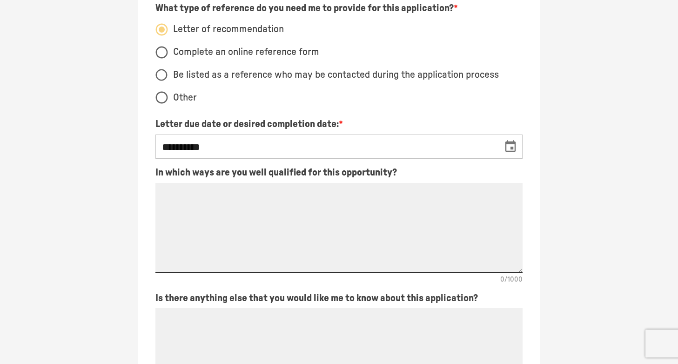  What do you see at coordinates (511, 147) in the screenshot?
I see `button: Choose date, selected date is Oct 10, 2025` at bounding box center [511, 147].